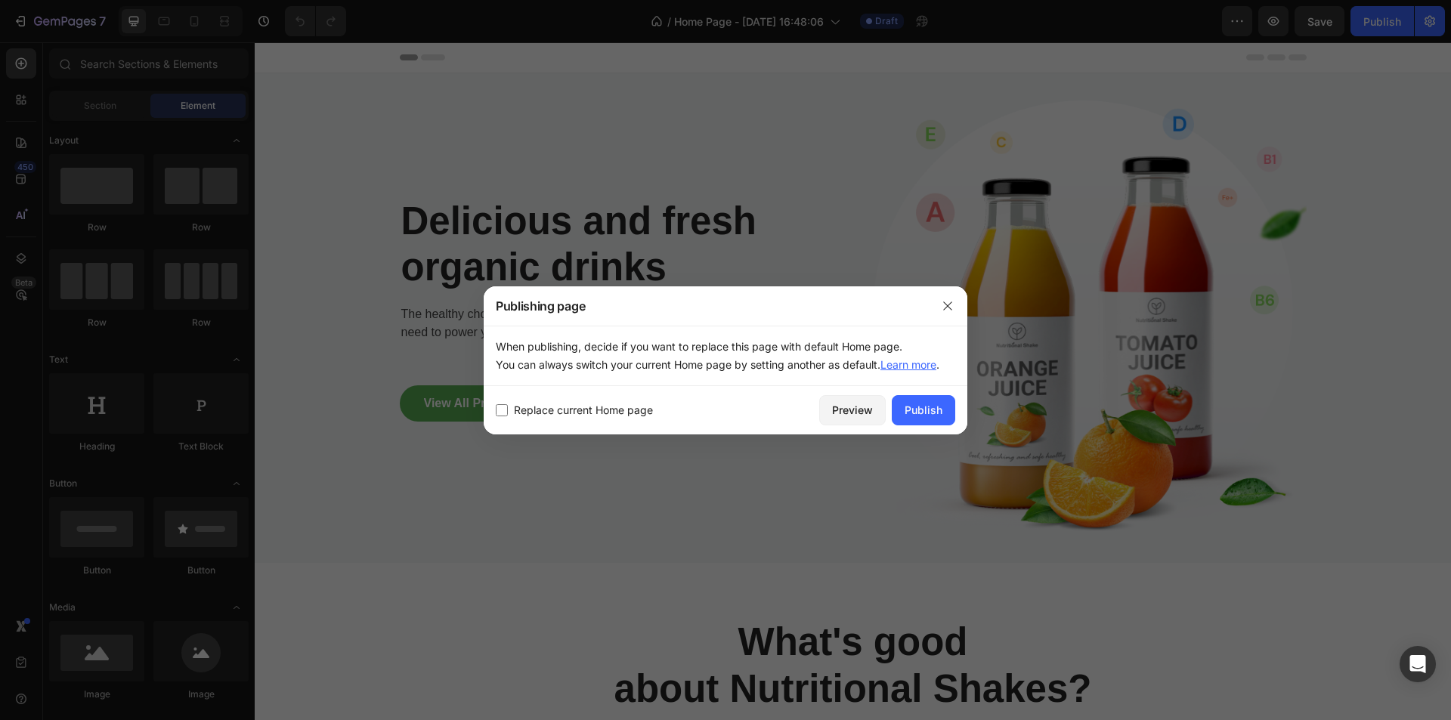 This screenshot has width=1451, height=720. I want to click on a: Learn more, so click(908, 364).